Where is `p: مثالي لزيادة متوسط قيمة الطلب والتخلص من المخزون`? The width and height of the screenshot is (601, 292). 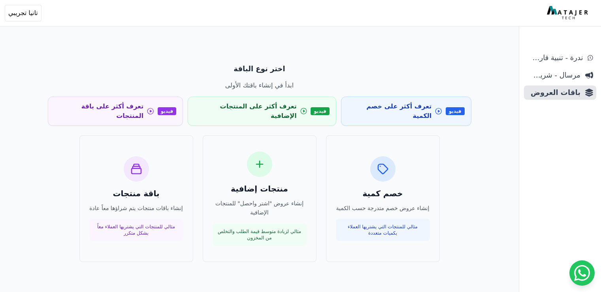 p: مثالي لزيادة متوسط قيمة الطلب والتخلص من المخزون is located at coordinates (260, 234).